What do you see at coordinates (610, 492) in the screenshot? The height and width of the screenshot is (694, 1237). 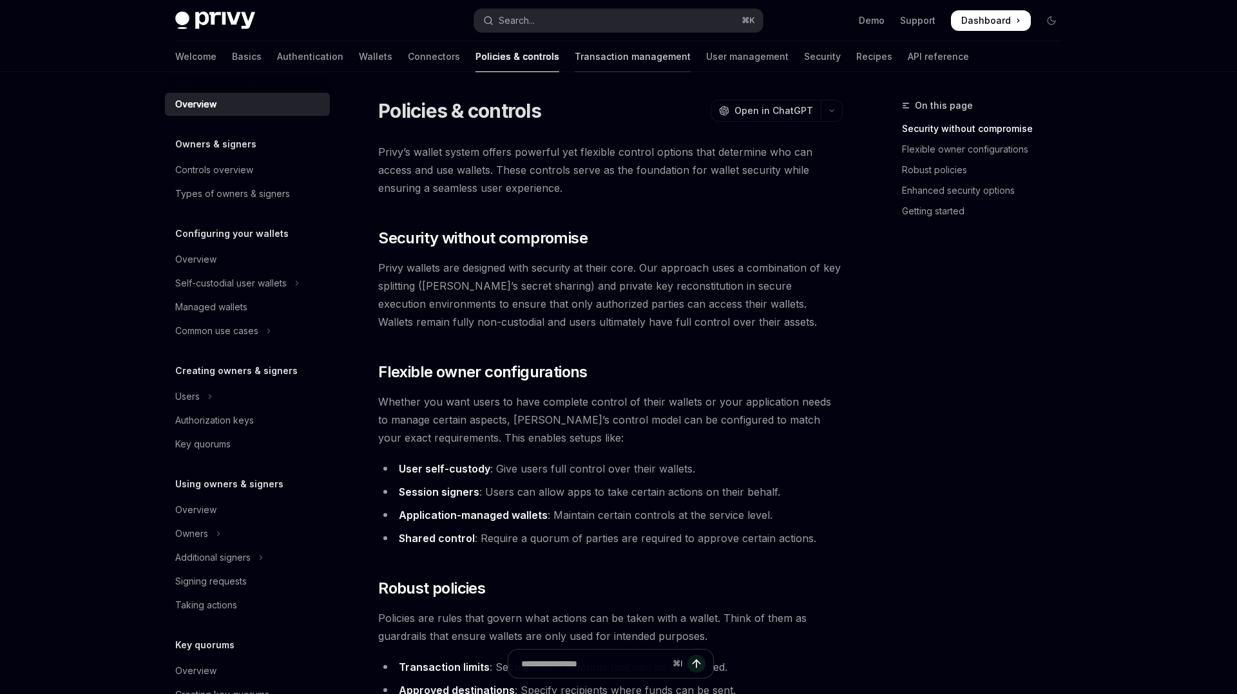 I see `li: : Users can allow apps to take certain actions on their behalf.` at bounding box center [610, 492].